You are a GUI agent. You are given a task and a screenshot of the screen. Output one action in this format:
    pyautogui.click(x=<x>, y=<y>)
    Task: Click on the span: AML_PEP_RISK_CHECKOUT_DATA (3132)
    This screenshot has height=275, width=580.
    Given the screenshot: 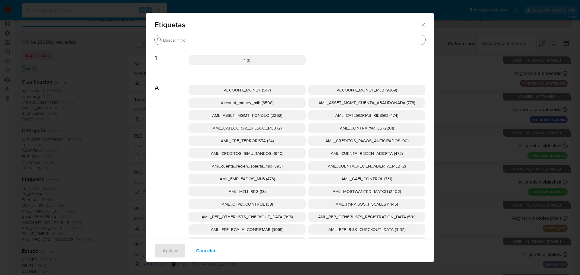 What is the action you would take?
    pyautogui.click(x=367, y=229)
    